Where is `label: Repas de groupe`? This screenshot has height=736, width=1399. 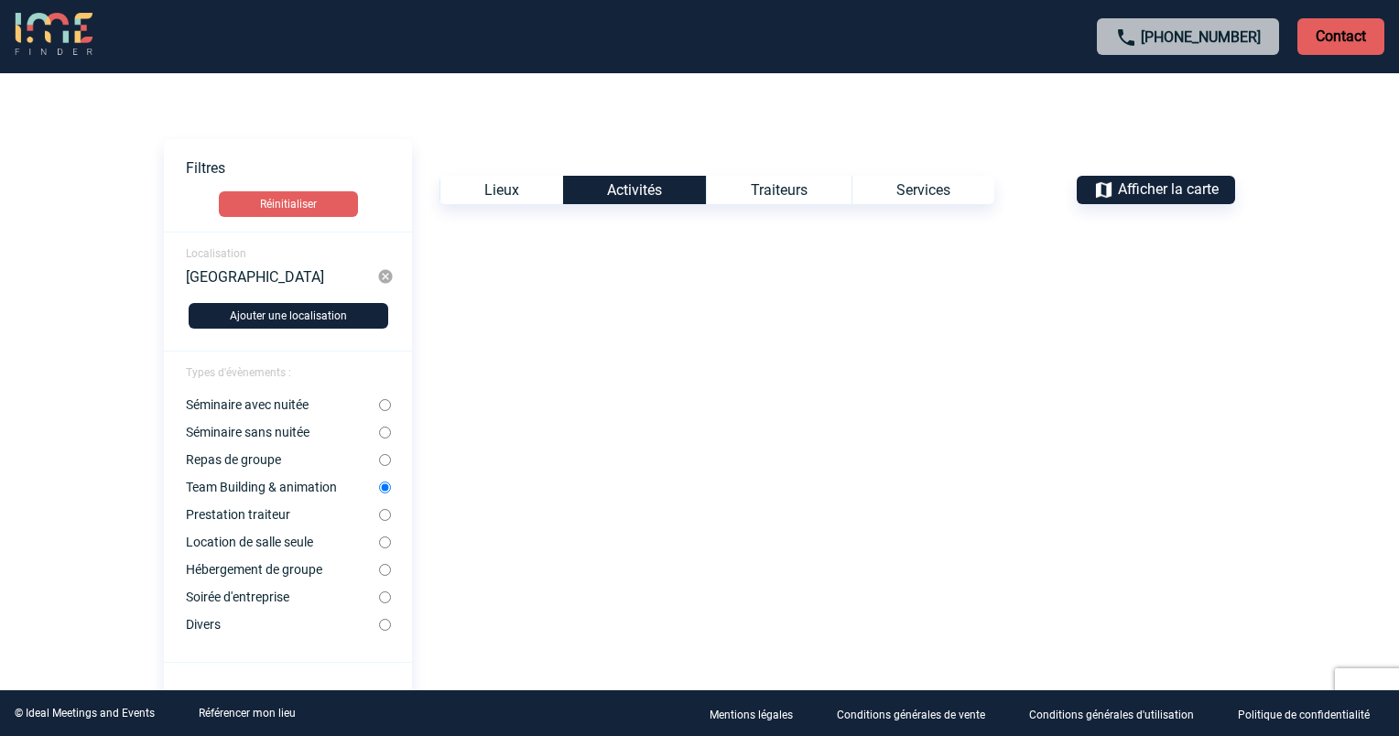 label: Repas de groupe is located at coordinates (282, 459).